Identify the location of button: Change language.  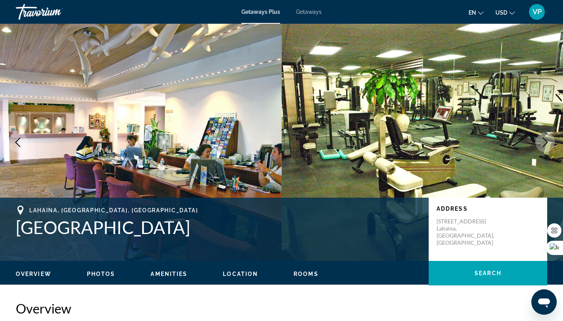
(476, 12).